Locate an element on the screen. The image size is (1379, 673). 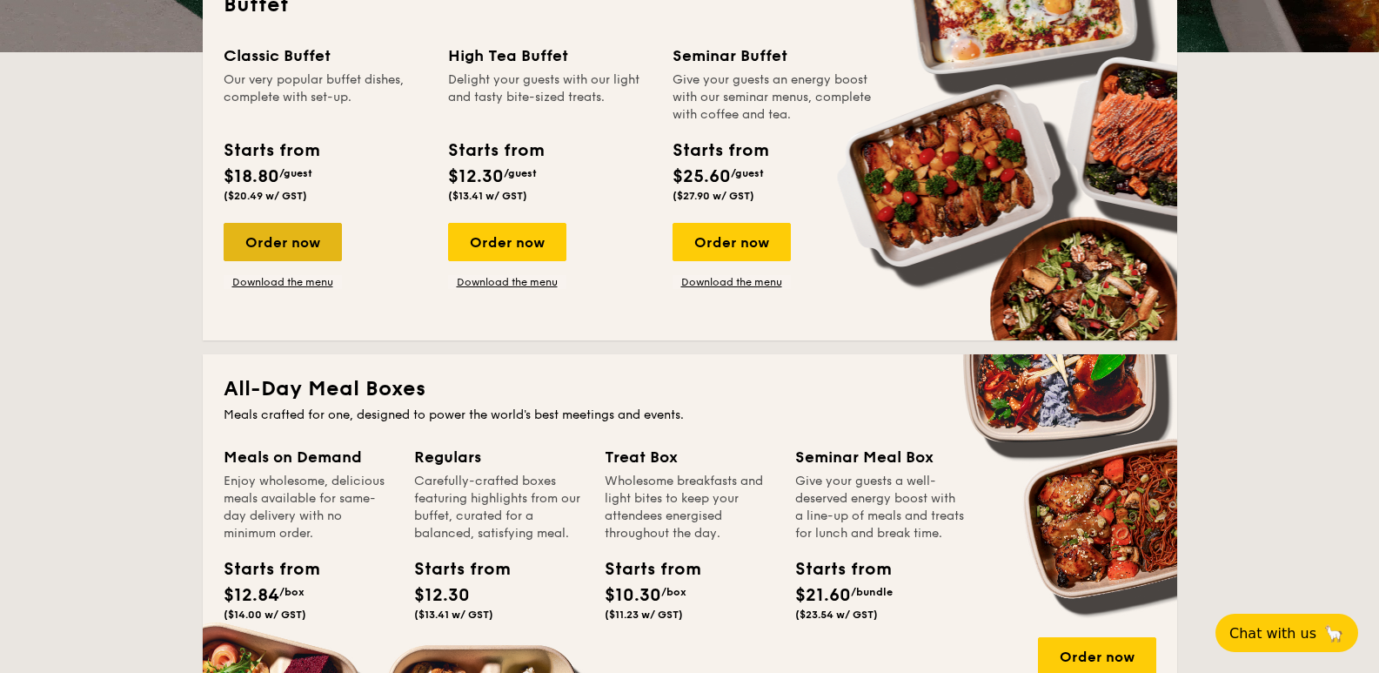
h2: All-Day Meal Boxes is located at coordinates (690, 389).